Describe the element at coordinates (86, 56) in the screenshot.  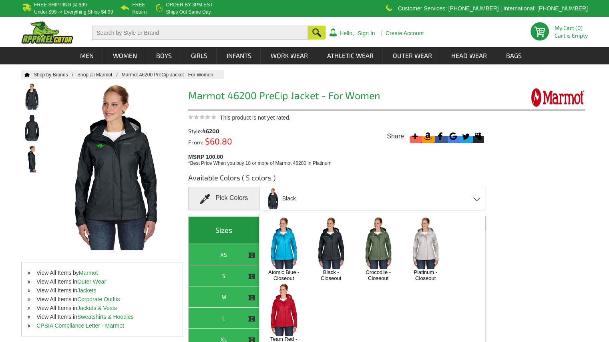
I see `a: Men` at that location.